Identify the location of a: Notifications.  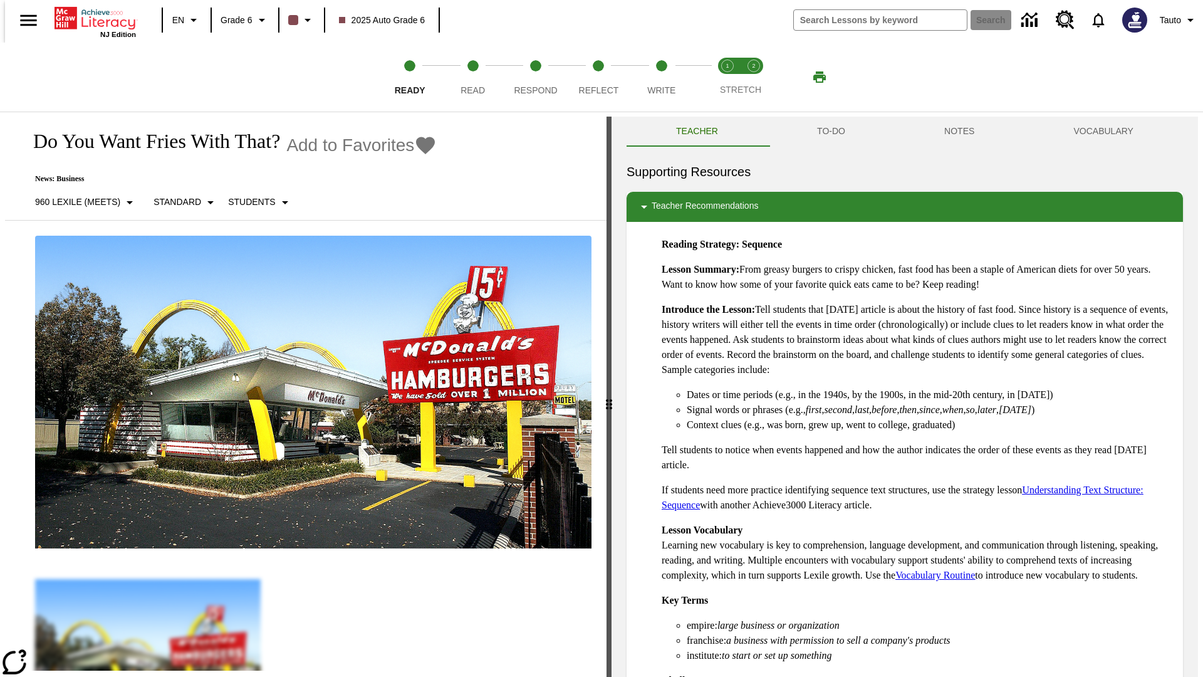
(1098, 20).